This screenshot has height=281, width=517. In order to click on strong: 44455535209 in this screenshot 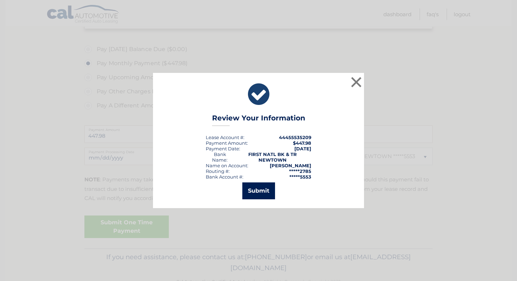, I will do `click(295, 137)`.